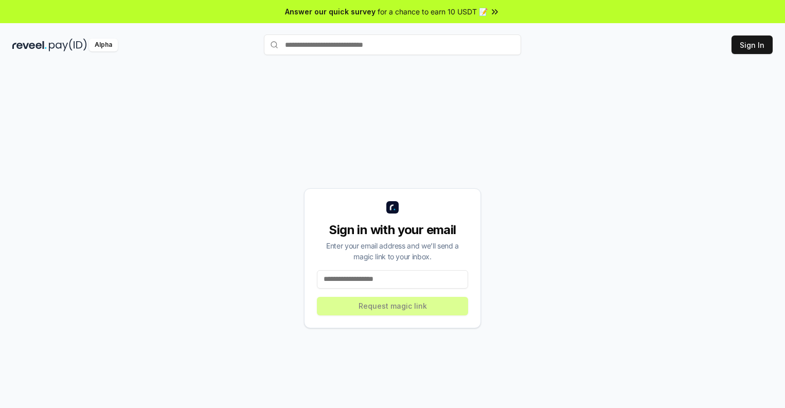 Image resolution: width=785 pixels, height=408 pixels. I want to click on button: Sign In, so click(752, 45).